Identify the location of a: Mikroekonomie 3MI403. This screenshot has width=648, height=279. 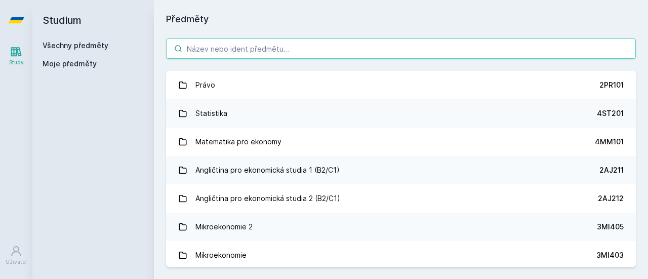
(401, 255).